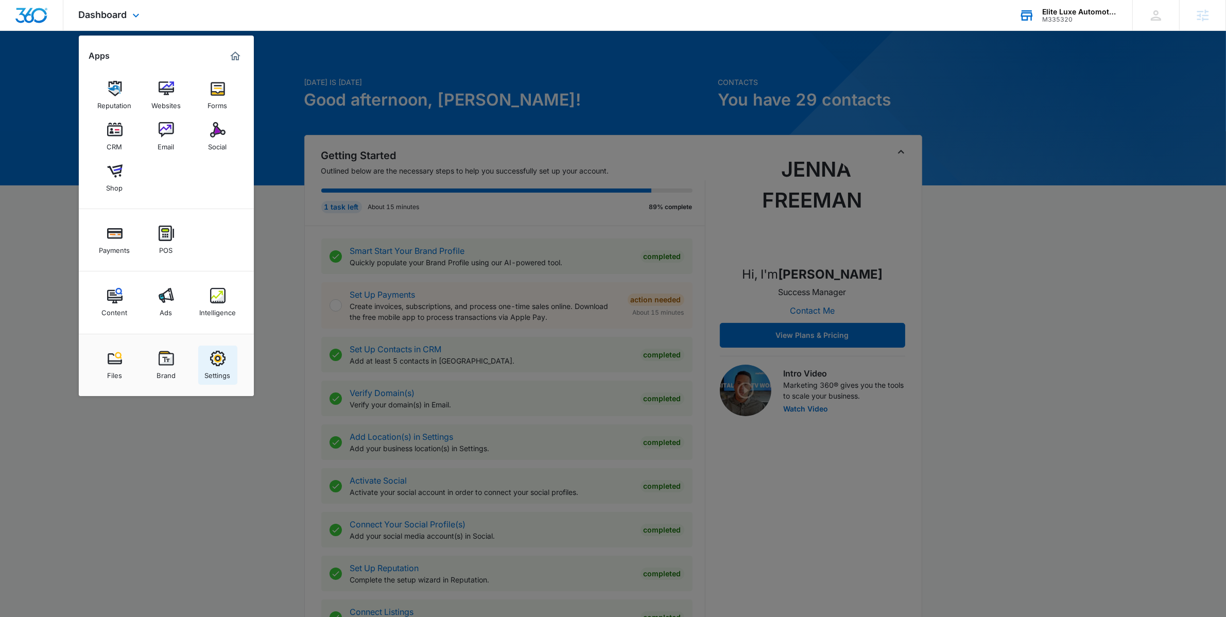  Describe the element at coordinates (115, 95) in the screenshot. I see `a: Reputation` at that location.